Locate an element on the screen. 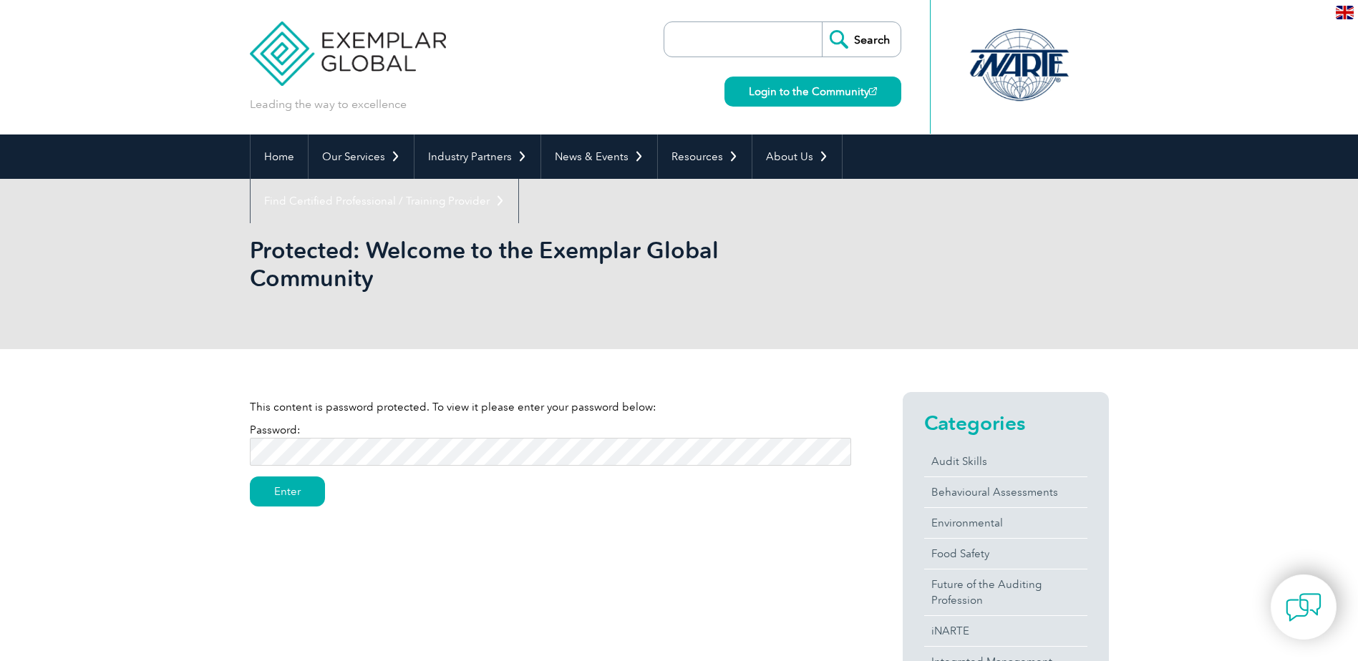  h2: Categories is located at coordinates (1006, 423).